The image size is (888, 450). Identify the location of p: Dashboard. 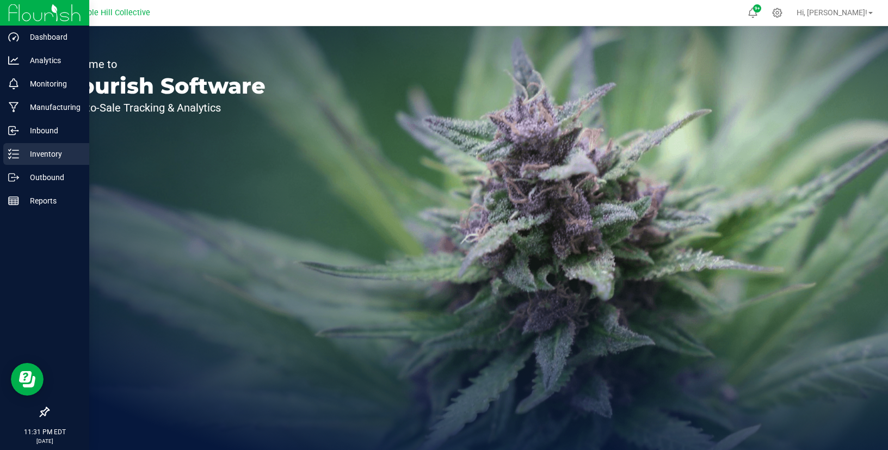
(52, 37).